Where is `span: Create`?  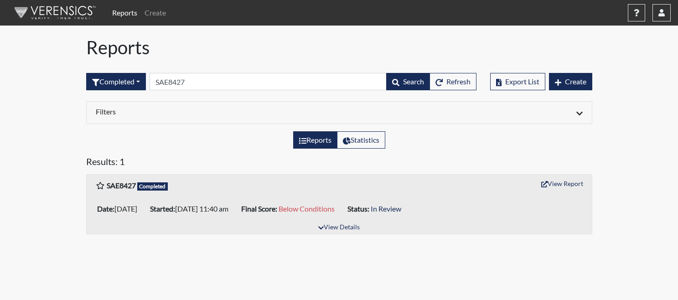
span: Create is located at coordinates (576, 81).